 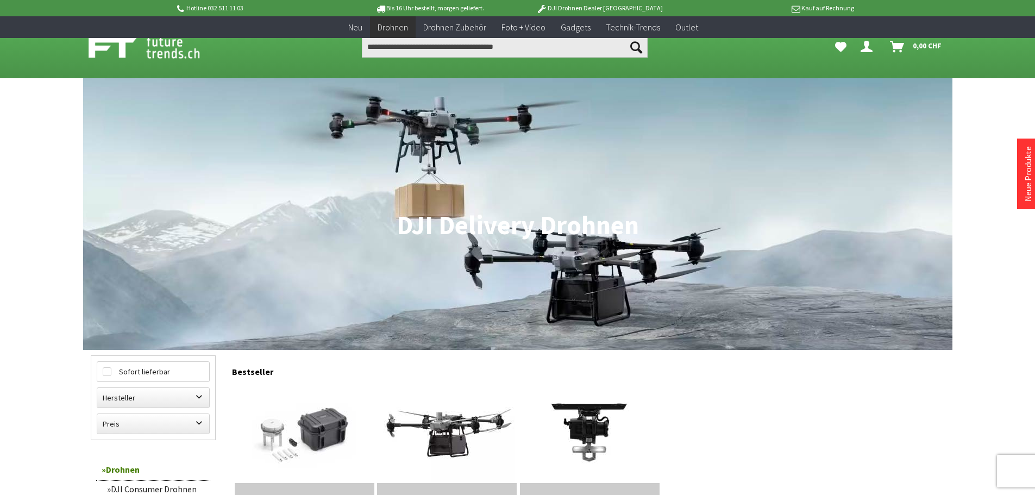 What do you see at coordinates (636, 47) in the screenshot?
I see `button: Suchen` at bounding box center [636, 47].